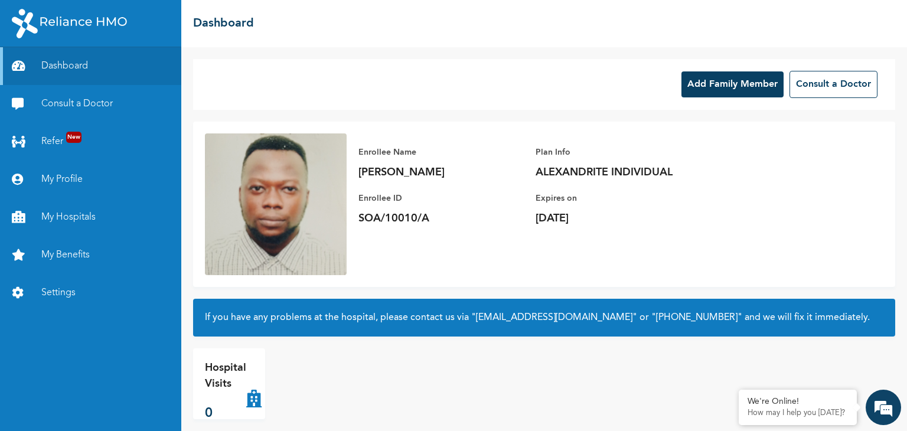 The width and height of the screenshot is (907, 431). Describe the element at coordinates (441, 152) in the screenshot. I see `p: Enrollee Name` at that location.